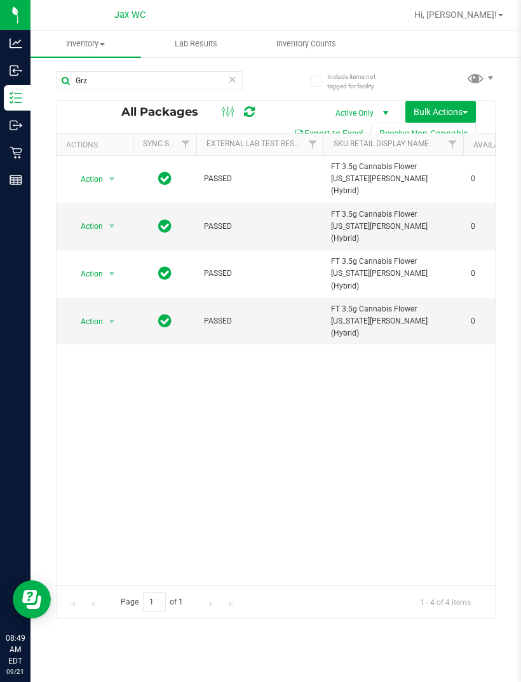 The height and width of the screenshot is (682, 521). Describe the element at coordinates (233, 79) in the screenshot. I see `span: Clear` at that location.